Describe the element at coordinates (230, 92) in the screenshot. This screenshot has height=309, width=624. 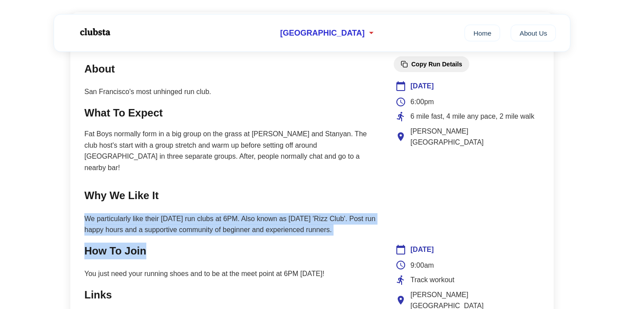
I see `p: San Francisco's most unhinged run club.` at that location.